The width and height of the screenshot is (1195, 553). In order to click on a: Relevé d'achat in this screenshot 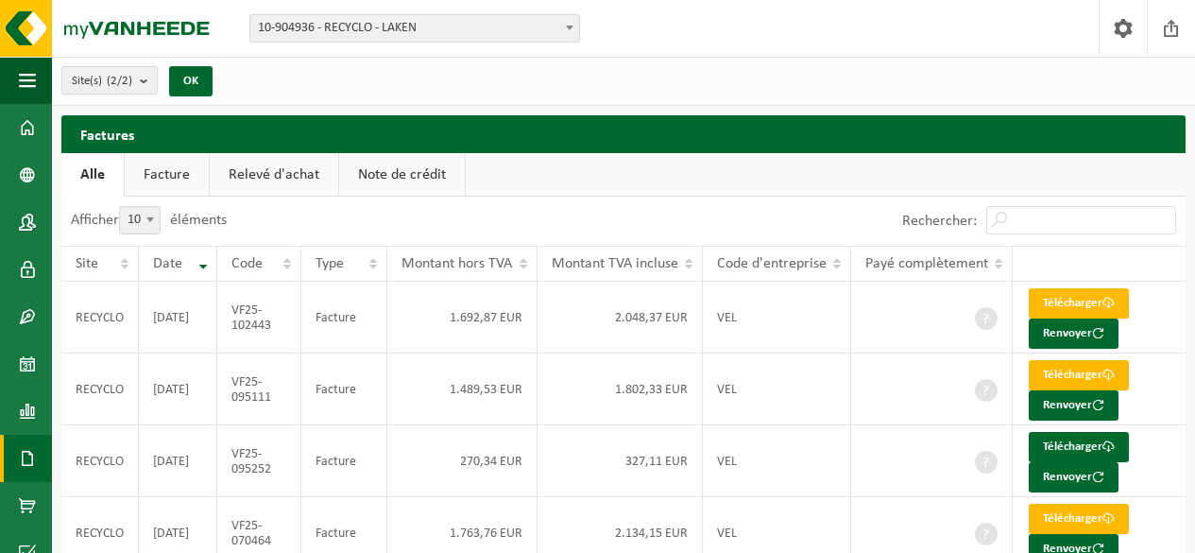, I will do `click(274, 175)`.